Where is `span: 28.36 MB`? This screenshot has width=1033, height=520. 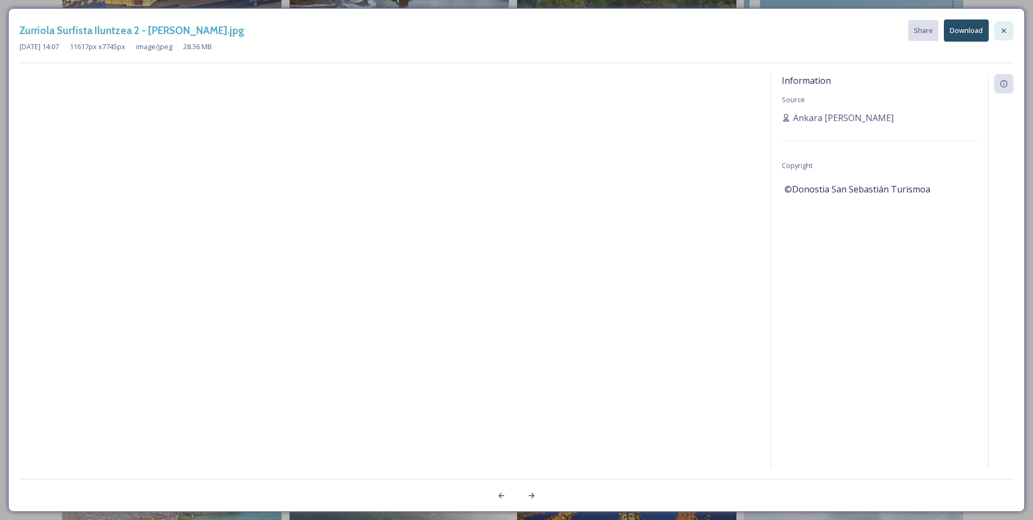 span: 28.36 MB is located at coordinates (197, 46).